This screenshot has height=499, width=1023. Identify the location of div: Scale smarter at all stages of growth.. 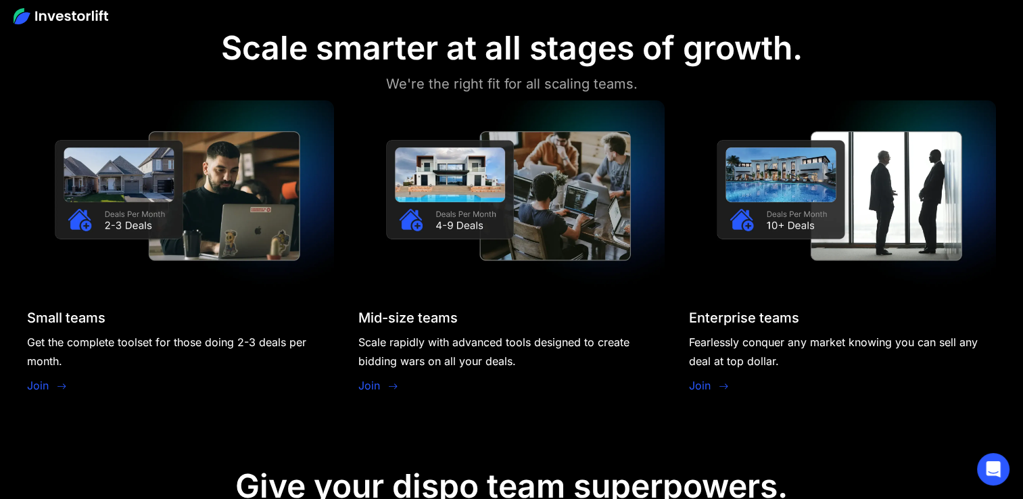
(512, 48).